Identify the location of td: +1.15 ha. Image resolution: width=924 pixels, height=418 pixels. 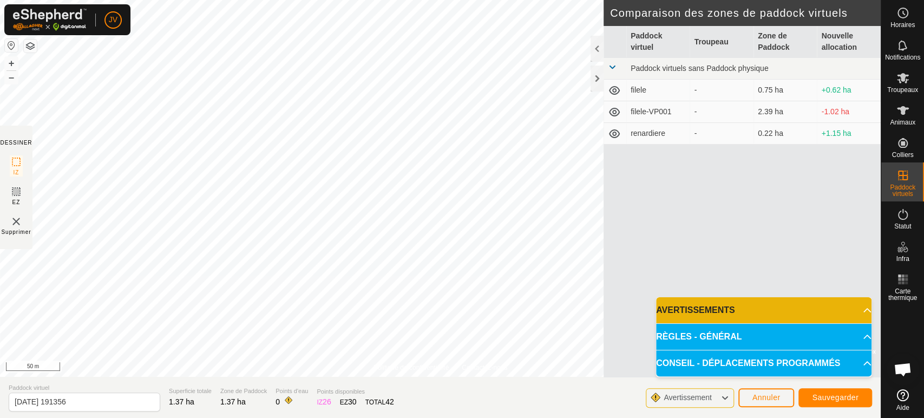
(849, 134).